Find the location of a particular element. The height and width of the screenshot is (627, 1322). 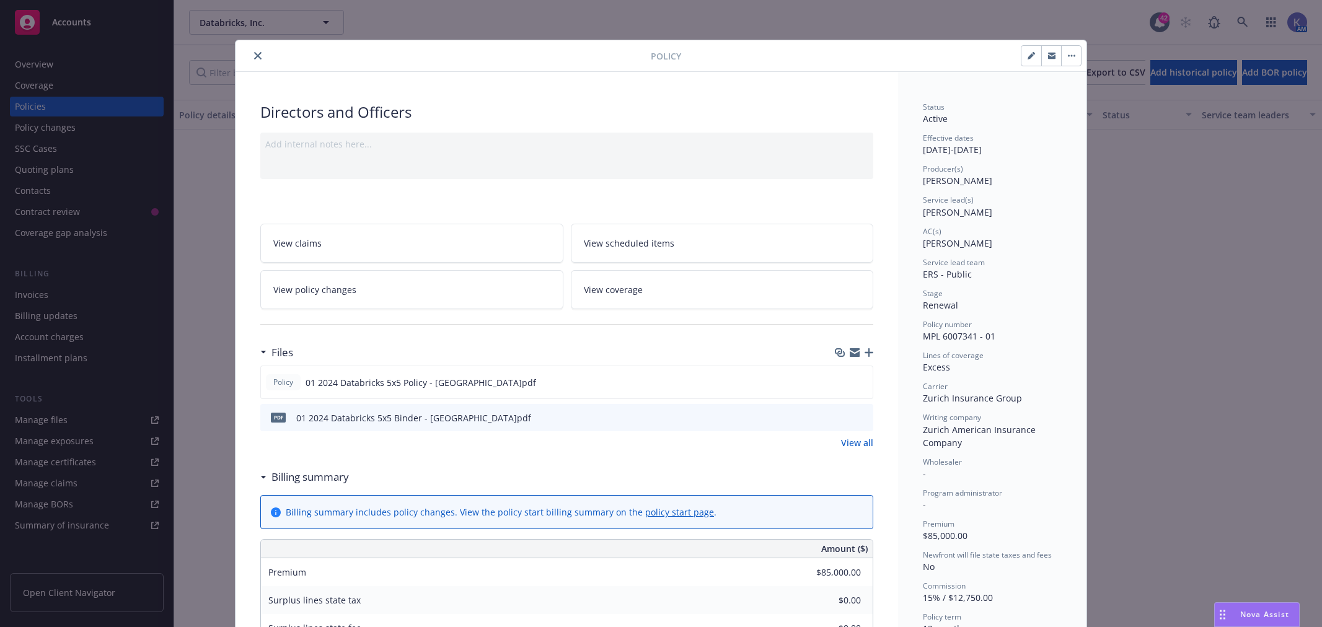

span: AC(s) is located at coordinates (932, 231).